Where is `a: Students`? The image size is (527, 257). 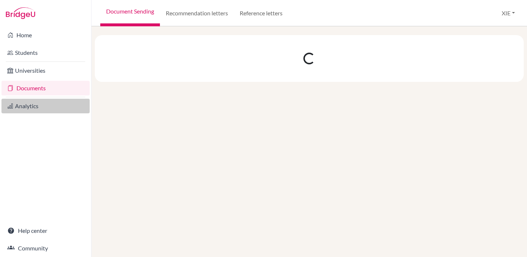
a: Students is located at coordinates (45, 53).